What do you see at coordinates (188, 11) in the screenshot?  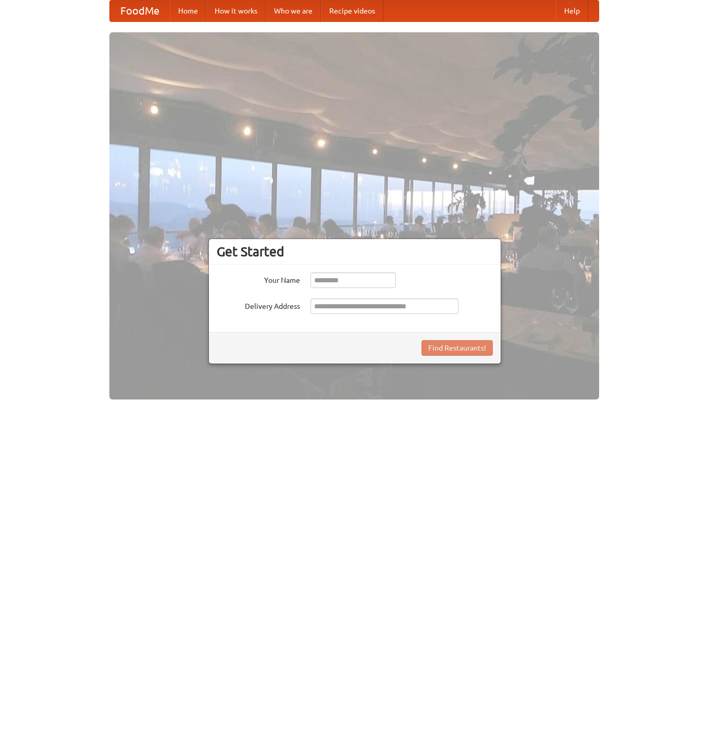 I see `a: Home` at bounding box center [188, 11].